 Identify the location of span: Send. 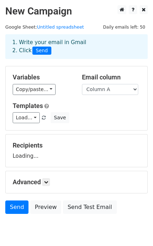
(42, 51).